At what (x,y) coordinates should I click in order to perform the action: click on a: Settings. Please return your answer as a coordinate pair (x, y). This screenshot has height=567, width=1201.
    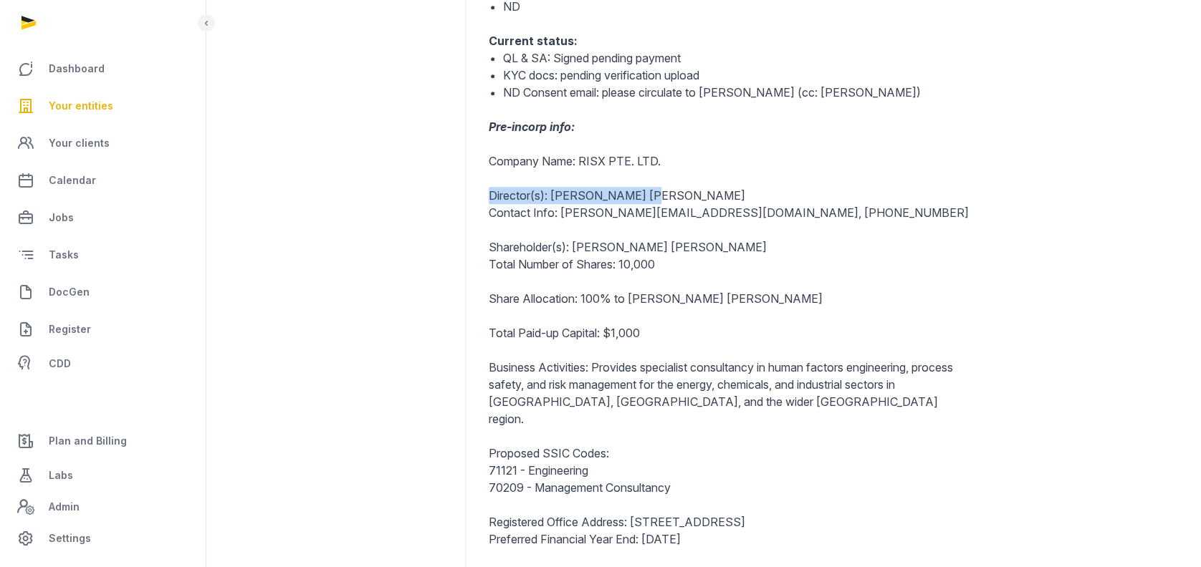
    Looking at the image, I should click on (102, 539).